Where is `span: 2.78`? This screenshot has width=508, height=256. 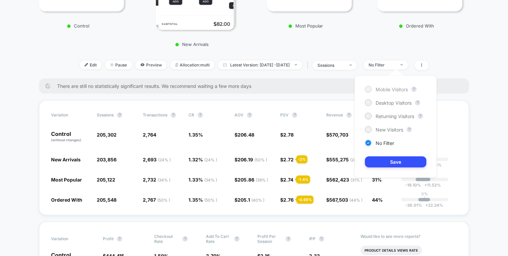
span: 2.78 is located at coordinates (288, 135).